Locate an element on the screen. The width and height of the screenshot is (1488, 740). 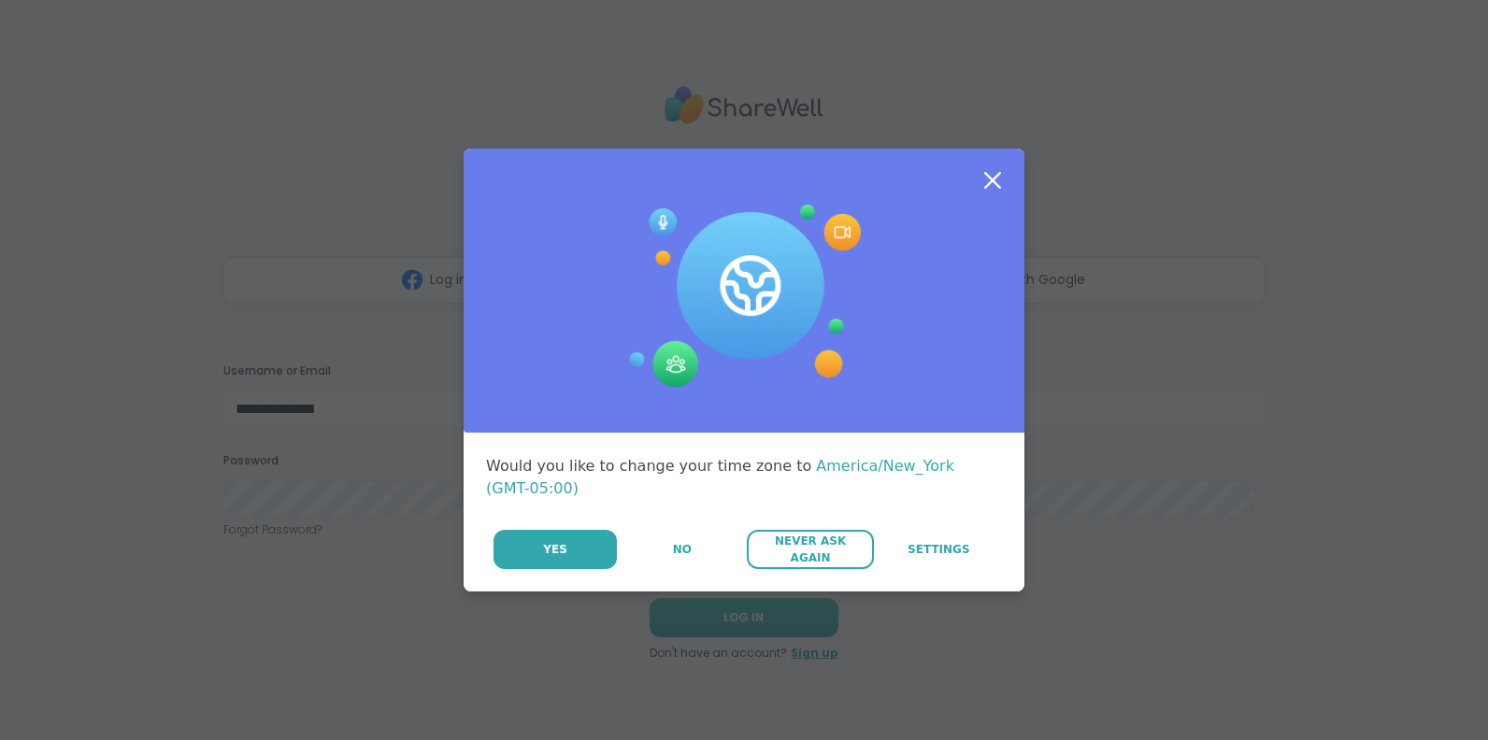
span: America/New_York (GMT-05:00) is located at coordinates (720, 477).